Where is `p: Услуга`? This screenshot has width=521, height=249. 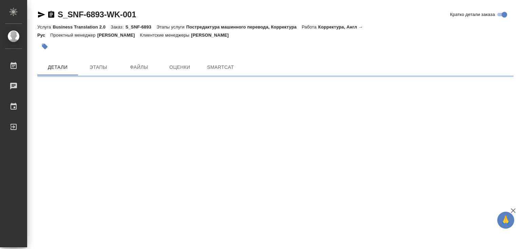
p: Услуга is located at coordinates (45, 27).